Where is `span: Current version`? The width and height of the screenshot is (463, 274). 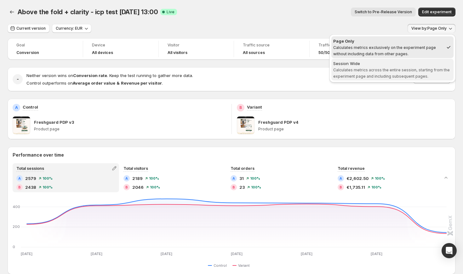
span: Current version is located at coordinates (31, 28).